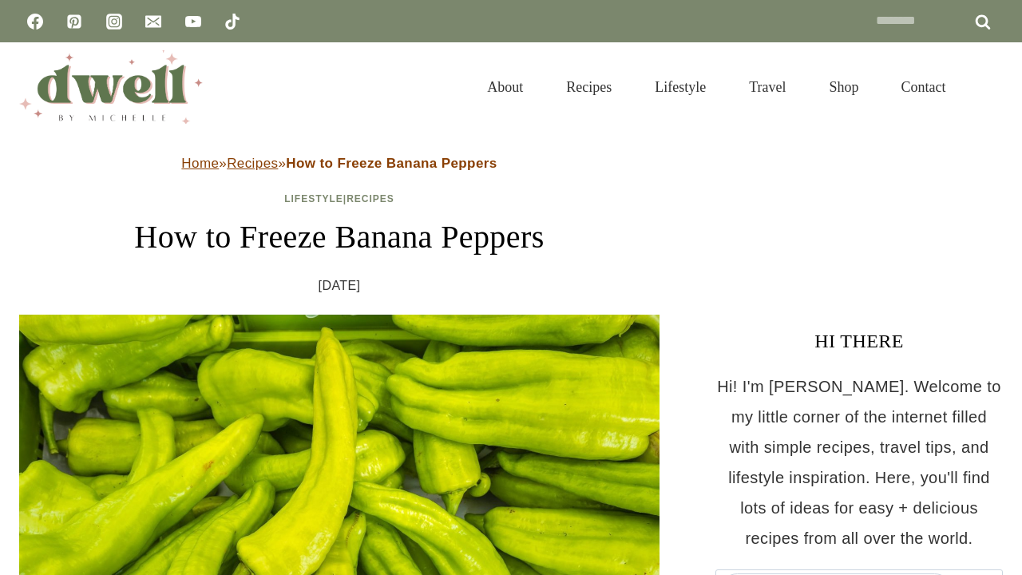 Image resolution: width=1022 pixels, height=575 pixels. What do you see at coordinates (391, 163) in the screenshot?
I see `strong: How to Freeze Banana Peppers` at bounding box center [391, 163].